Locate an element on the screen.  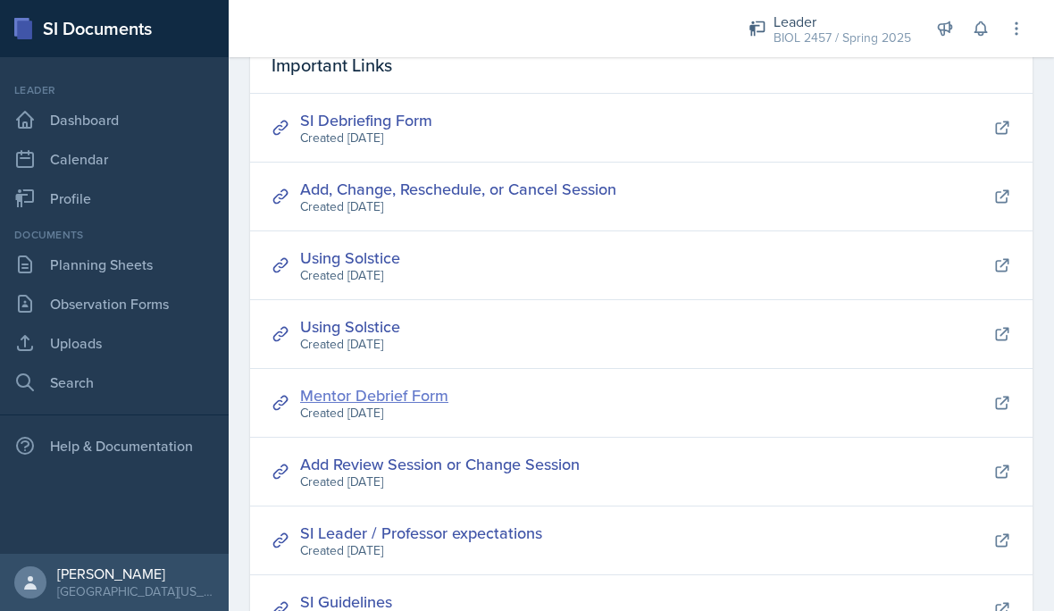
a: Profile is located at coordinates (114, 198).